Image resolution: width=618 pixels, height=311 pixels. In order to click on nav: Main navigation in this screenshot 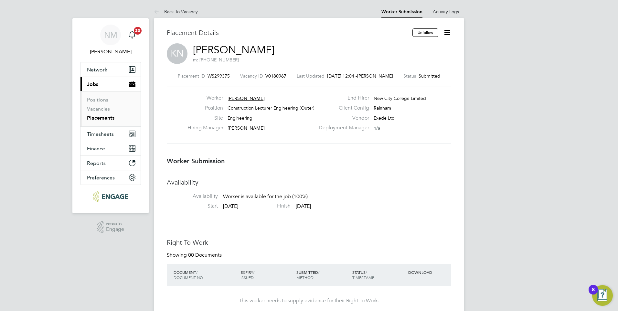, I will do `click(111, 116)`.